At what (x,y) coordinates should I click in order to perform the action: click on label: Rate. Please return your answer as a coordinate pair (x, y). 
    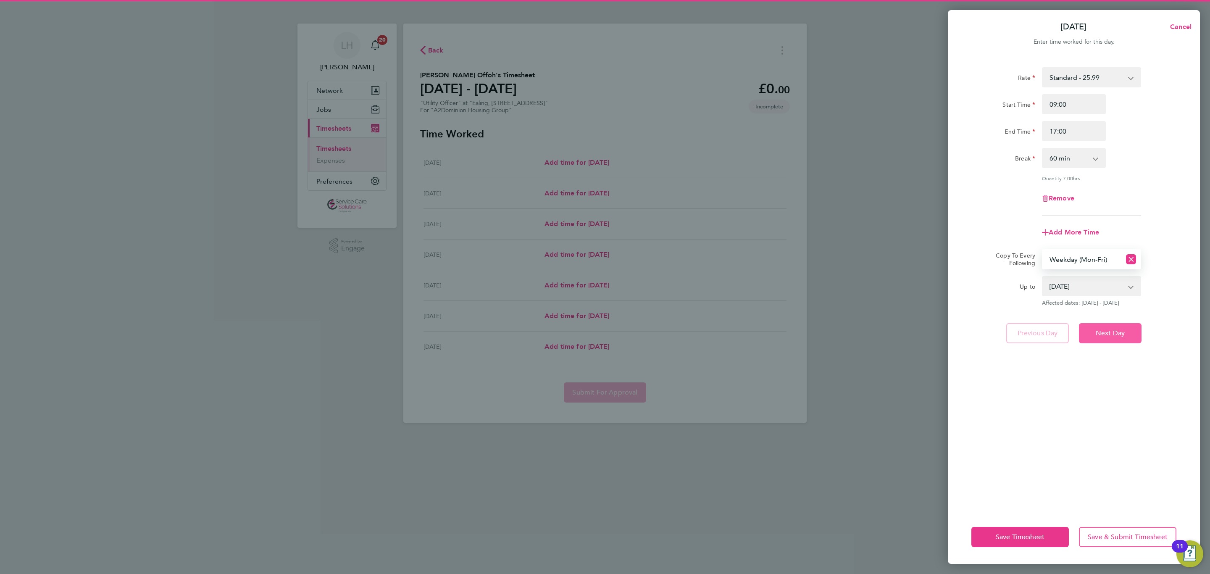
    Looking at the image, I should click on (1026, 79).